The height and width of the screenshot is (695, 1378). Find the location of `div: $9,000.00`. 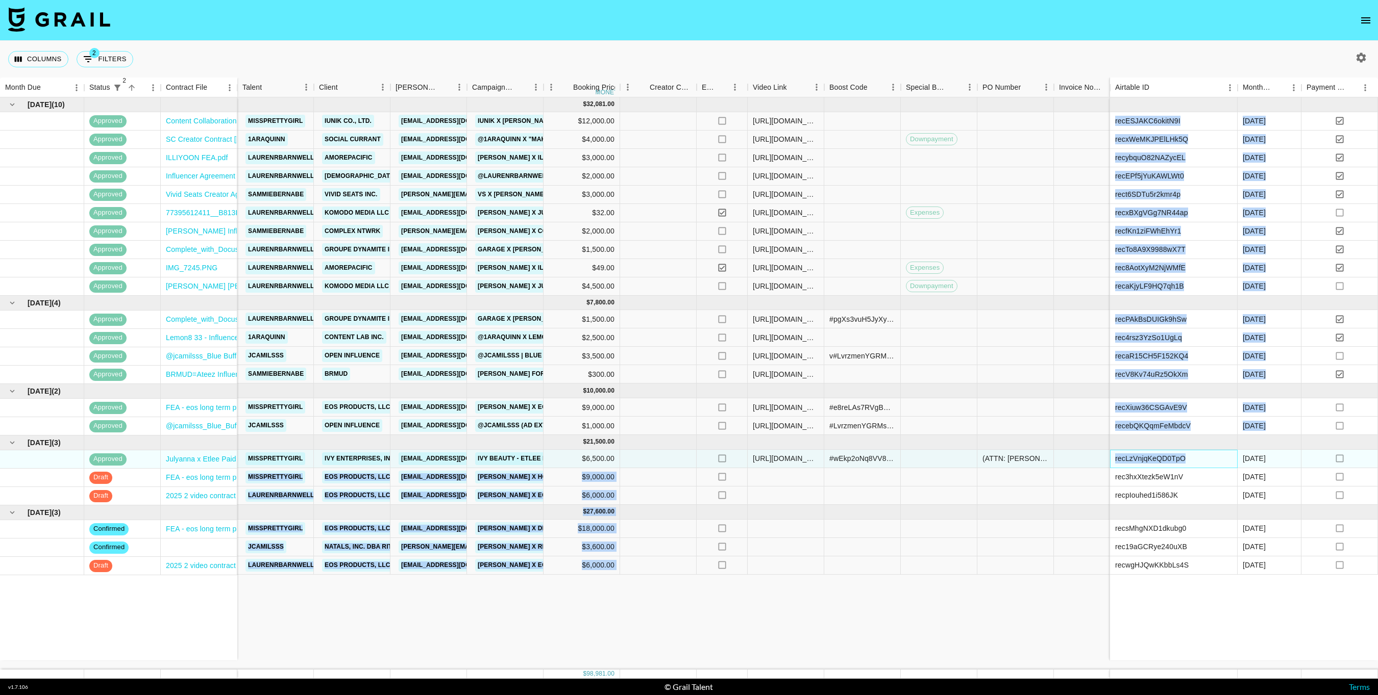

div: $9,000.00 is located at coordinates (582, 408).